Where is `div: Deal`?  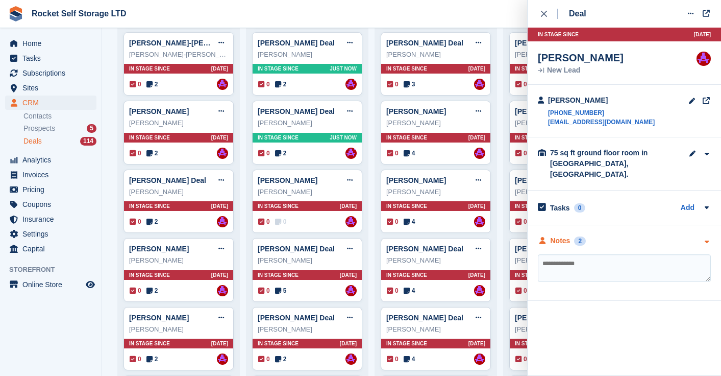
div: Deal is located at coordinates (578, 14).